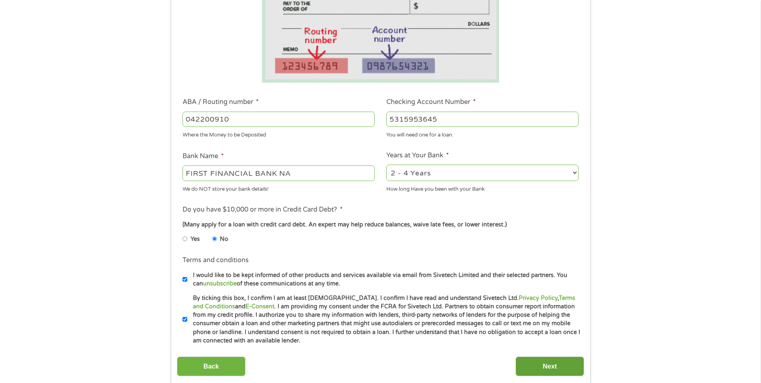 This screenshot has height=383, width=761. What do you see at coordinates (550, 366) in the screenshot?
I see `input: Next` at bounding box center [550, 366].